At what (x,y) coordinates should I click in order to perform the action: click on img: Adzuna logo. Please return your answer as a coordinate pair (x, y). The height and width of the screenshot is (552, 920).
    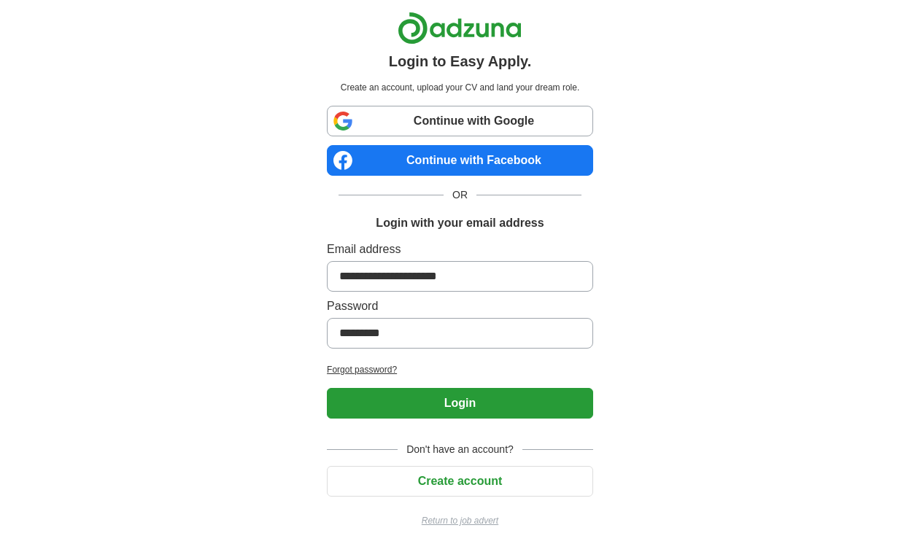
    Looking at the image, I should click on (460, 28).